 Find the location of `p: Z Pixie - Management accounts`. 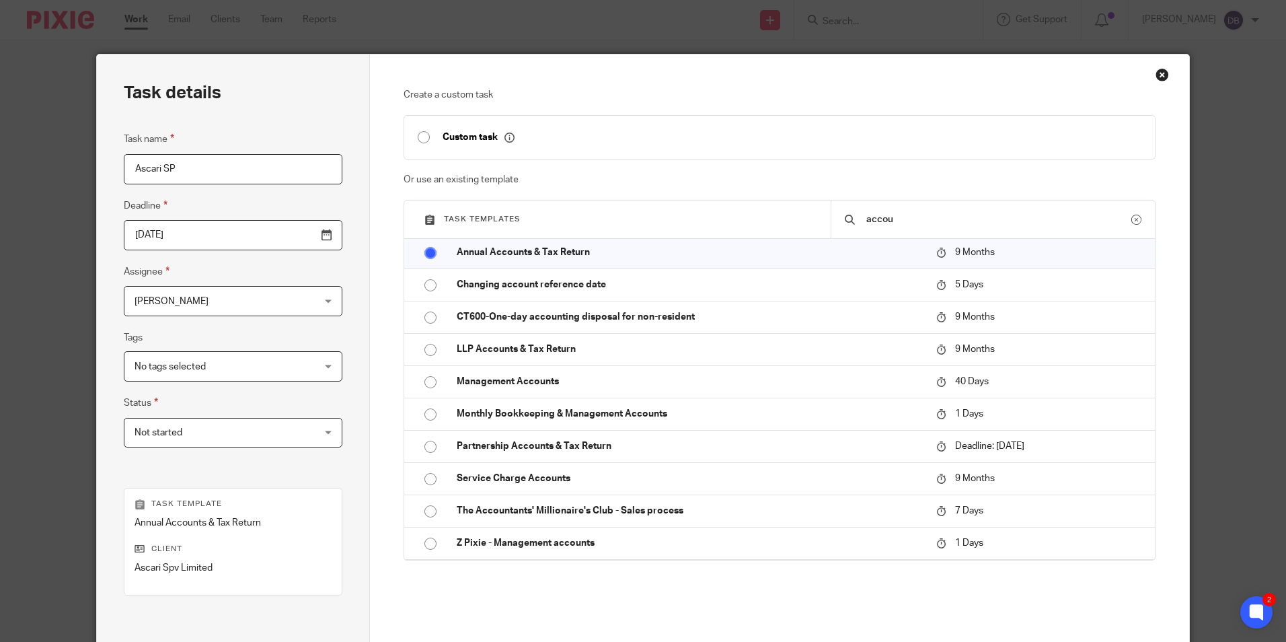

p: Z Pixie - Management accounts is located at coordinates (689, 543).